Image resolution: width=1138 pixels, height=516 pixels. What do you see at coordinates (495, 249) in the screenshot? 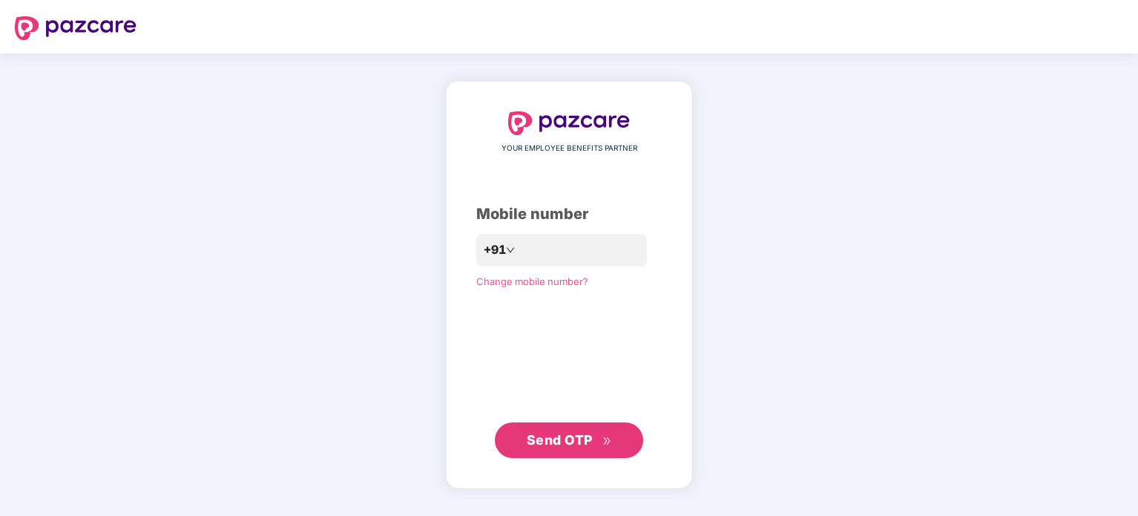
I see `span: +91` at bounding box center [495, 249].